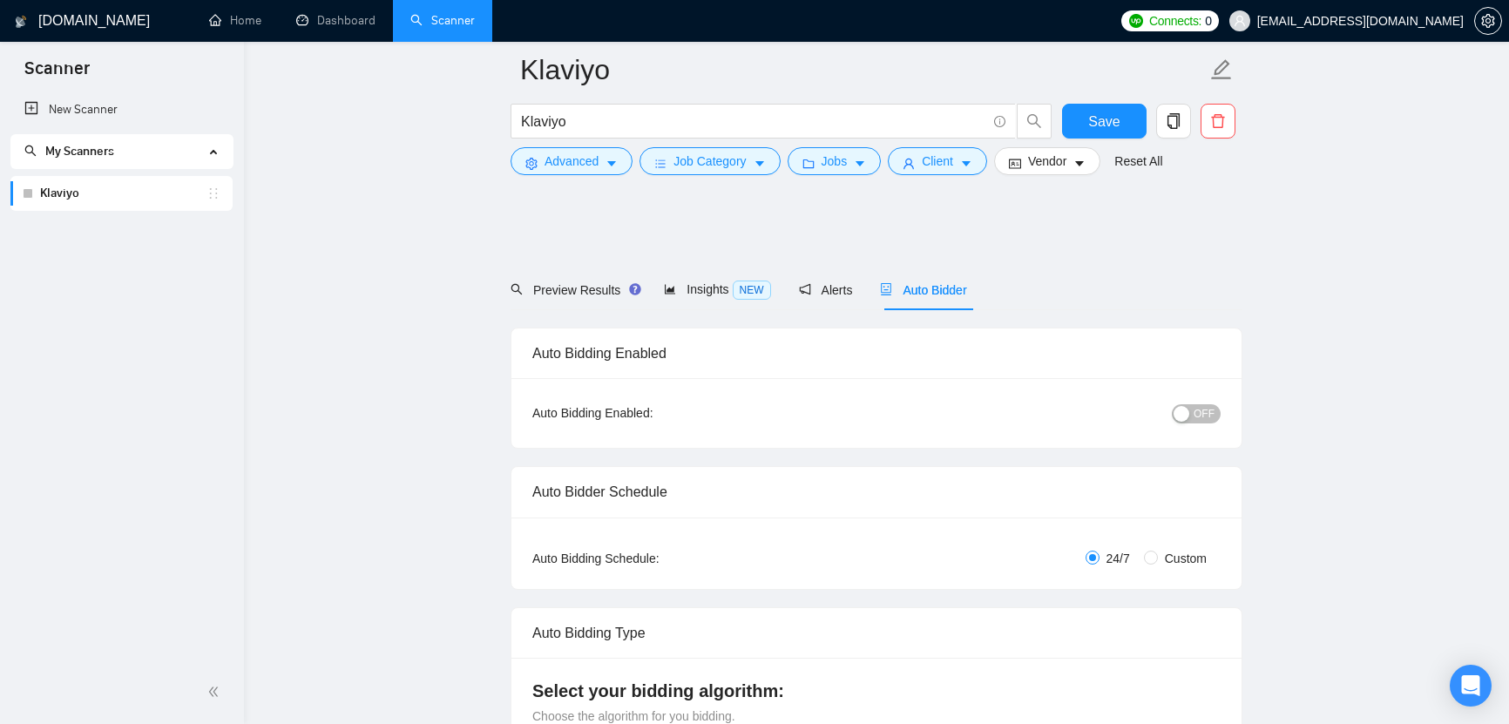 The image size is (1509, 724). I want to click on span: Auto Bidder, so click(922, 290).